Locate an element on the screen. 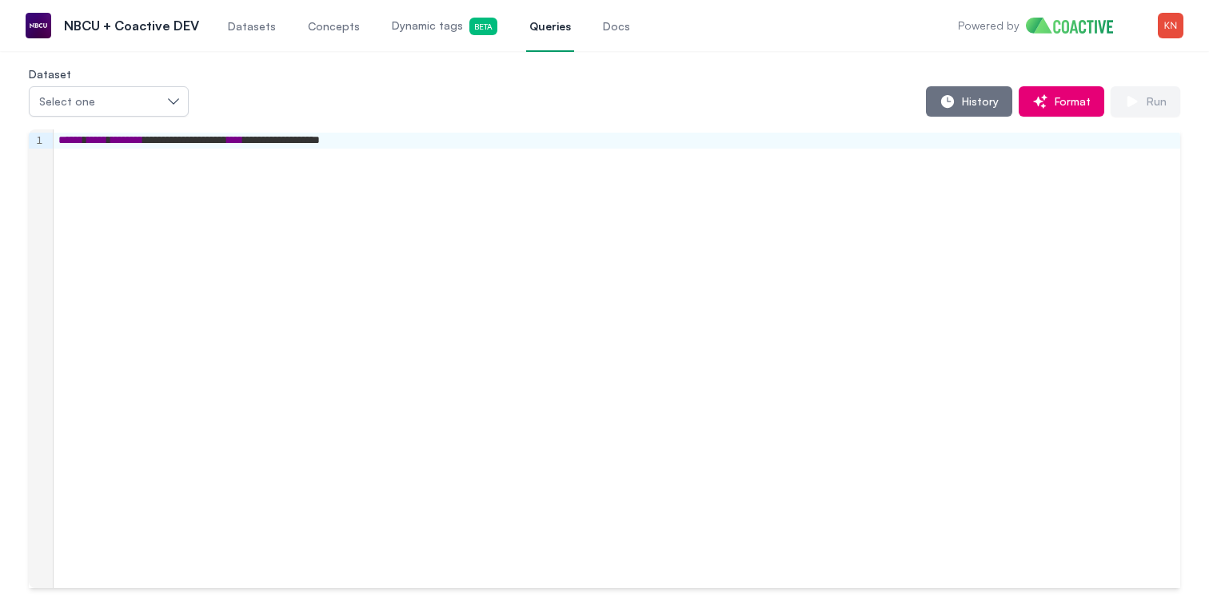 Image resolution: width=1209 pixels, height=612 pixels. button: Format is located at coordinates (1061, 102).